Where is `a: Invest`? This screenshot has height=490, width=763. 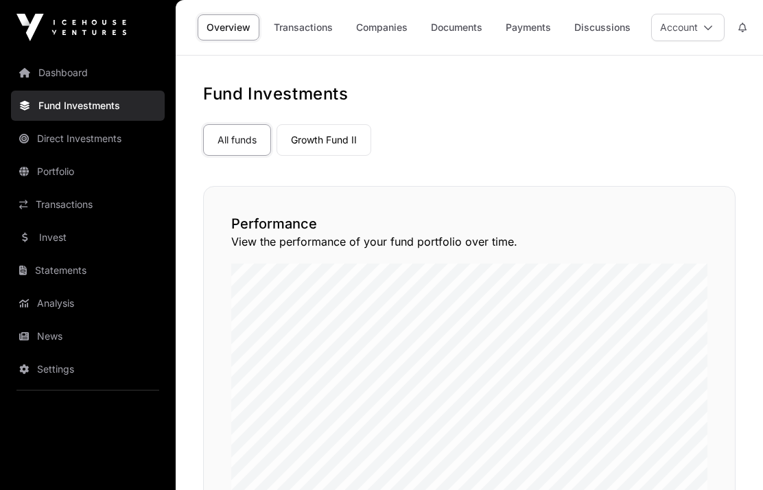
a: Invest is located at coordinates (88, 237).